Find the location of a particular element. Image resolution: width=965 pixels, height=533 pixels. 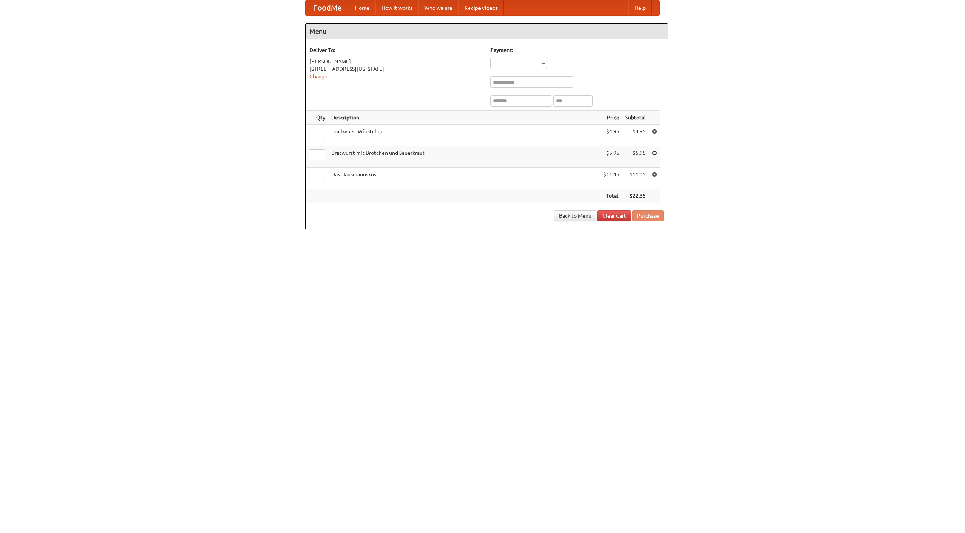

a: Who we are is located at coordinates (438, 8).